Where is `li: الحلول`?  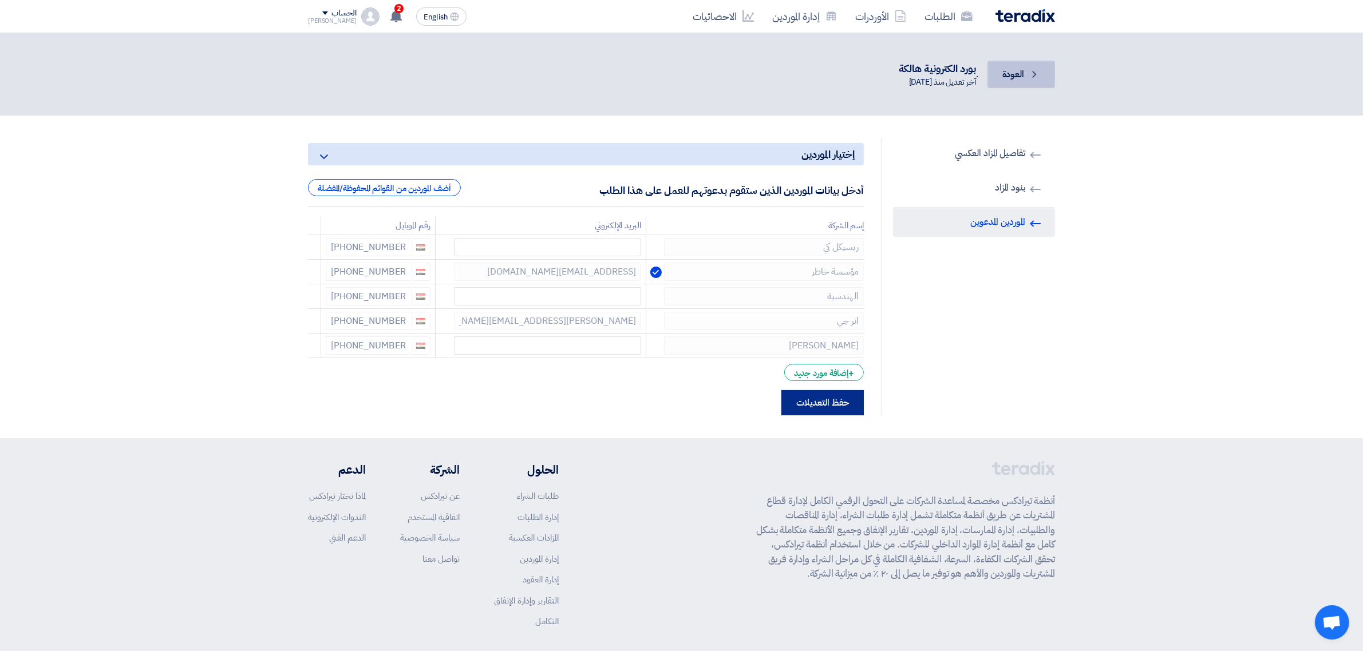 li: الحلول is located at coordinates (526, 470).